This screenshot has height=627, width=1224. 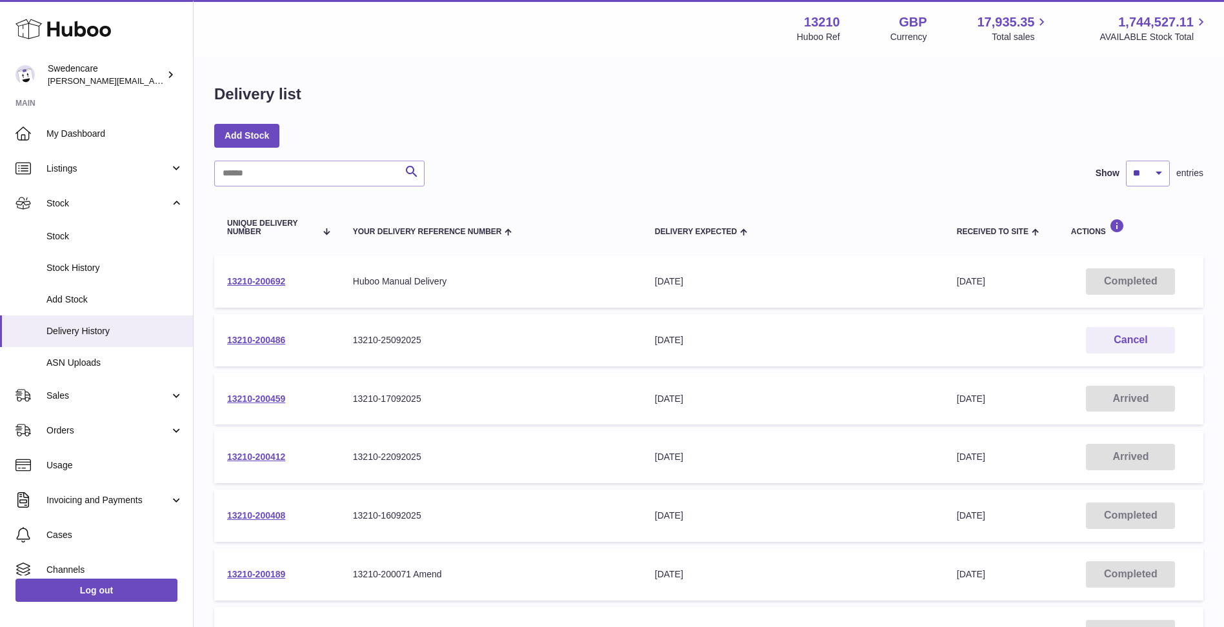 I want to click on span: entries, so click(x=1190, y=173).